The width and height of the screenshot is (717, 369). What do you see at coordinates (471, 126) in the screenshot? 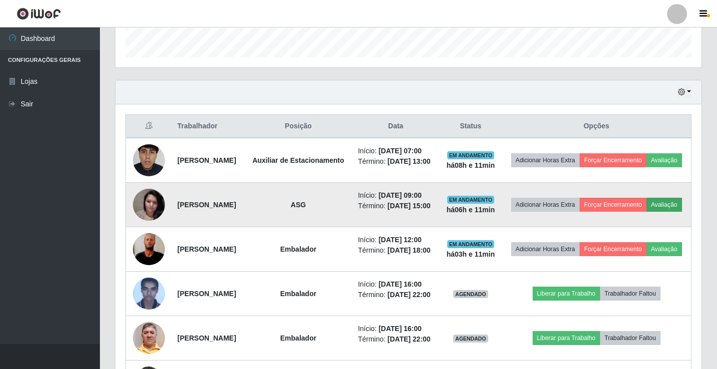
I see `th: Status` at bounding box center [471, 126].